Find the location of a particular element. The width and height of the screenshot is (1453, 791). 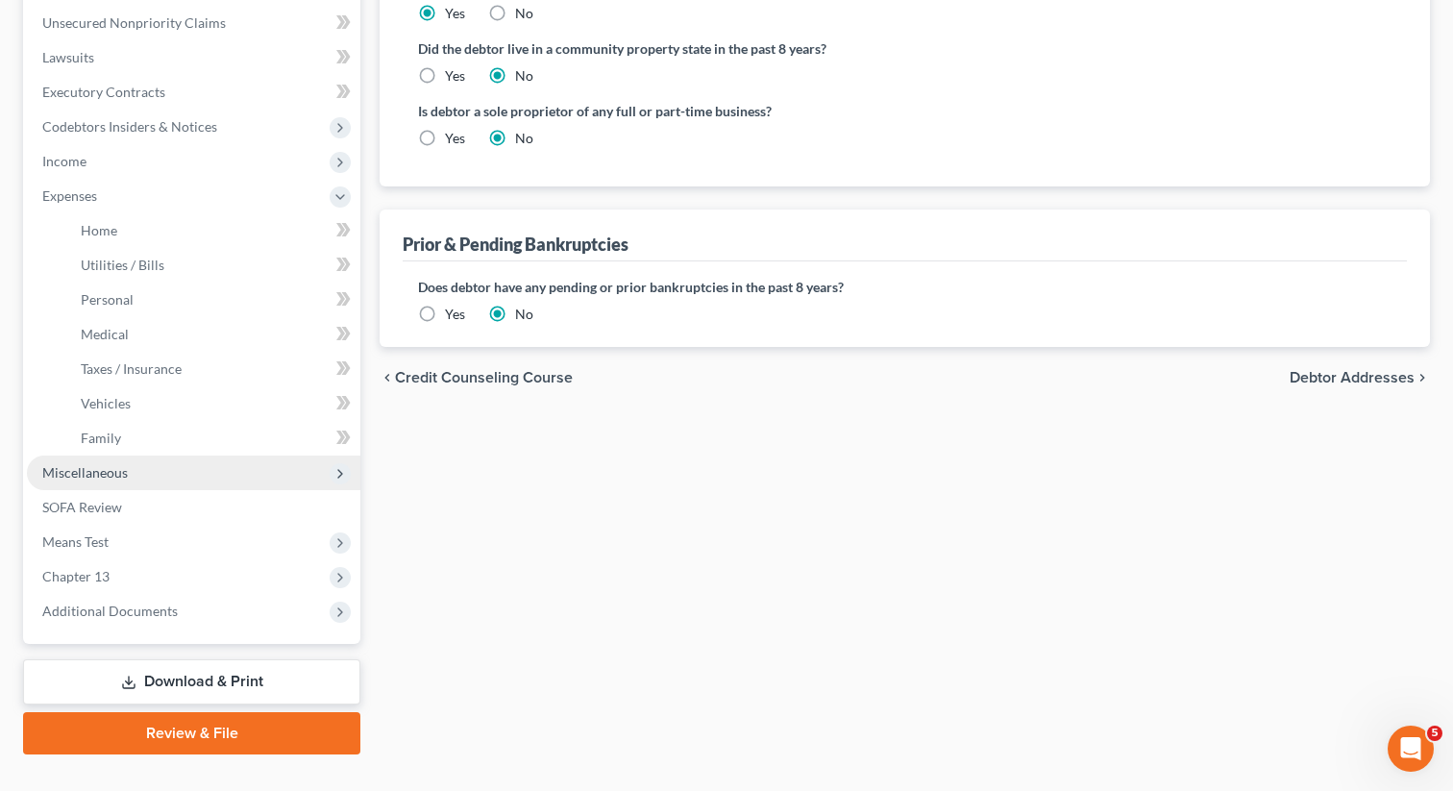

i: chevron_right is located at coordinates (1422, 378).